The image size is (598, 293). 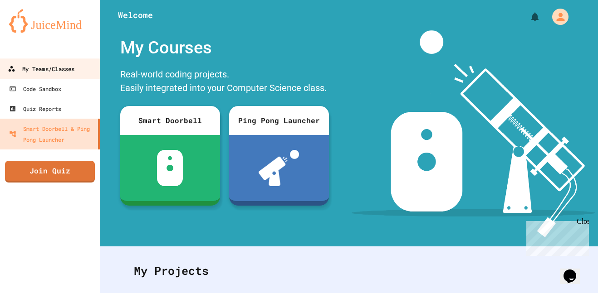 I want to click on img: banner-image-my-projects.png, so click(x=473, y=134).